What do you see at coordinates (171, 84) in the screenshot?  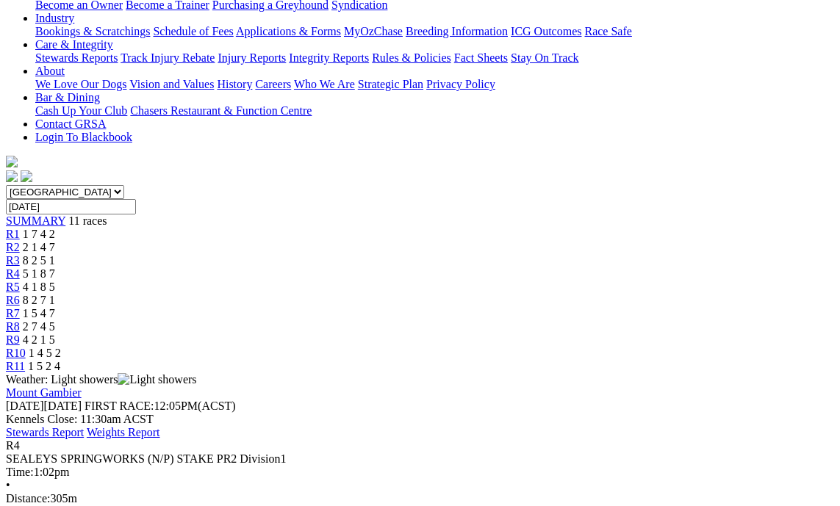 I see `a: Vision and Values` at bounding box center [171, 84].